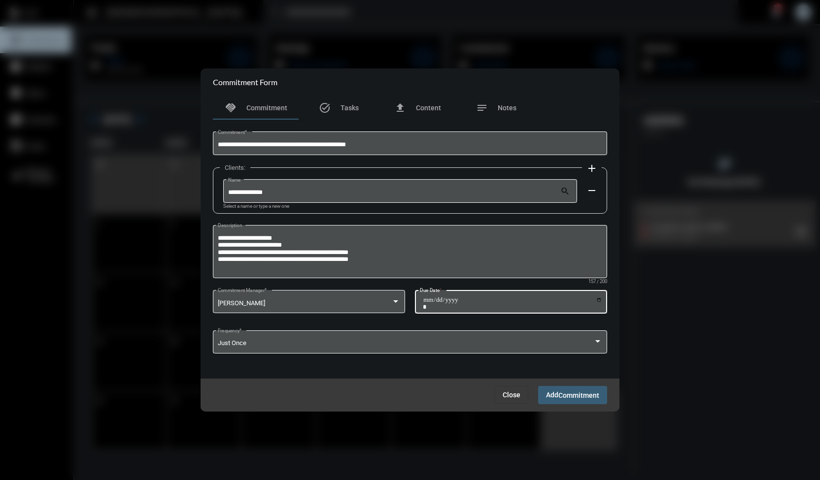  What do you see at coordinates (573, 395) in the screenshot?
I see `span: Add` at bounding box center [573, 395].